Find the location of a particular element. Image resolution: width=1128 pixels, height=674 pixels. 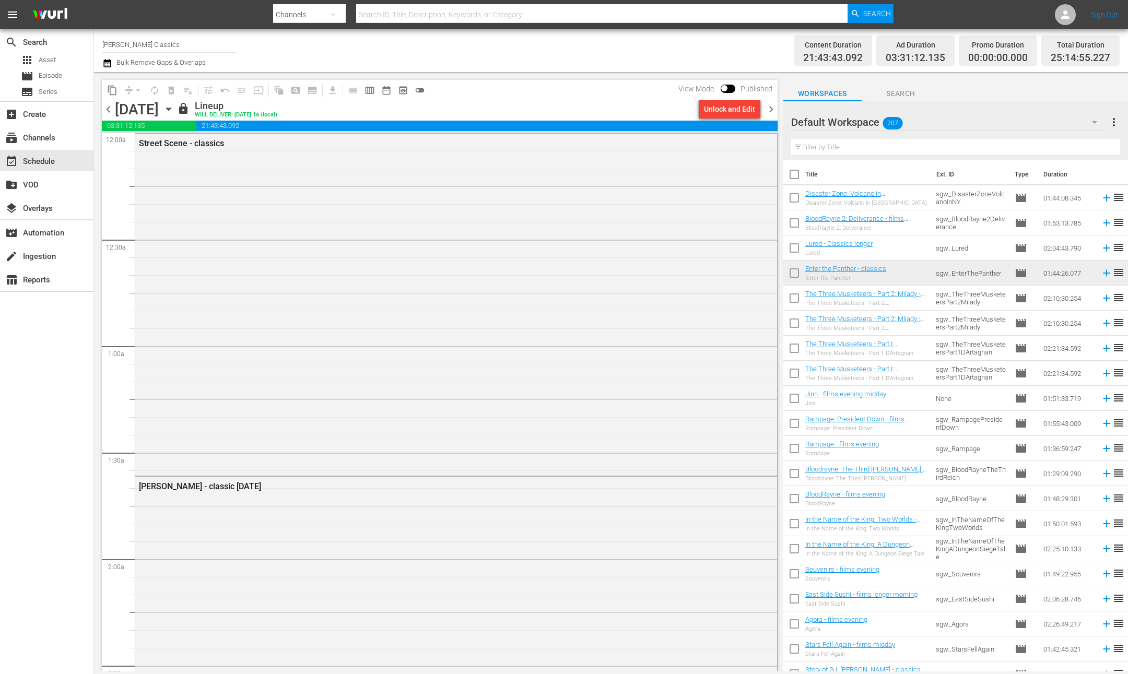

span: Month Calendar View is located at coordinates (386, 90).